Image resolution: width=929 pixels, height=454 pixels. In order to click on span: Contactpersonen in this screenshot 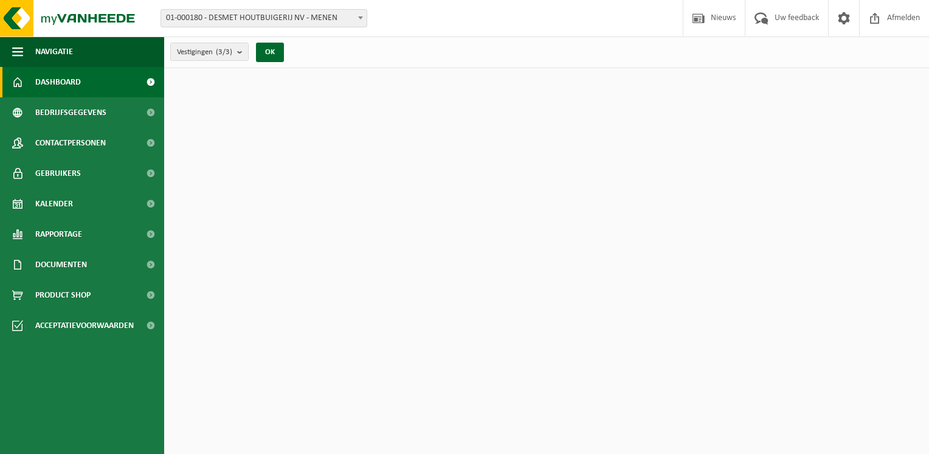, I will do `click(71, 143)`.